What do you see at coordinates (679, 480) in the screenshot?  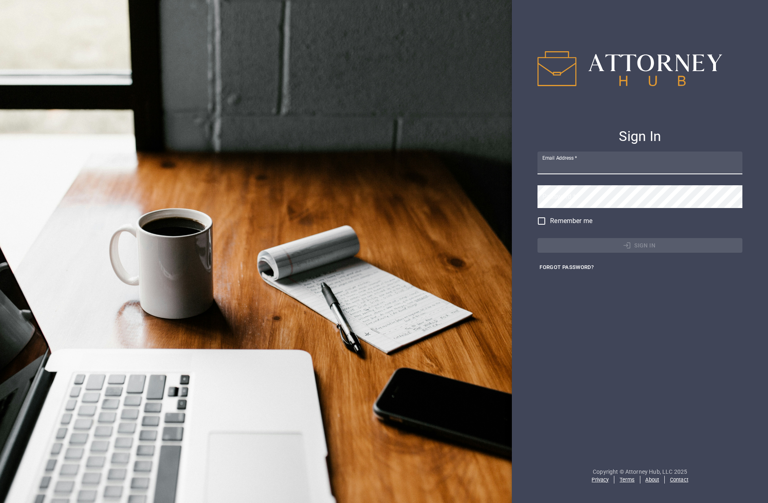 I see `a: Contact` at bounding box center [679, 480].